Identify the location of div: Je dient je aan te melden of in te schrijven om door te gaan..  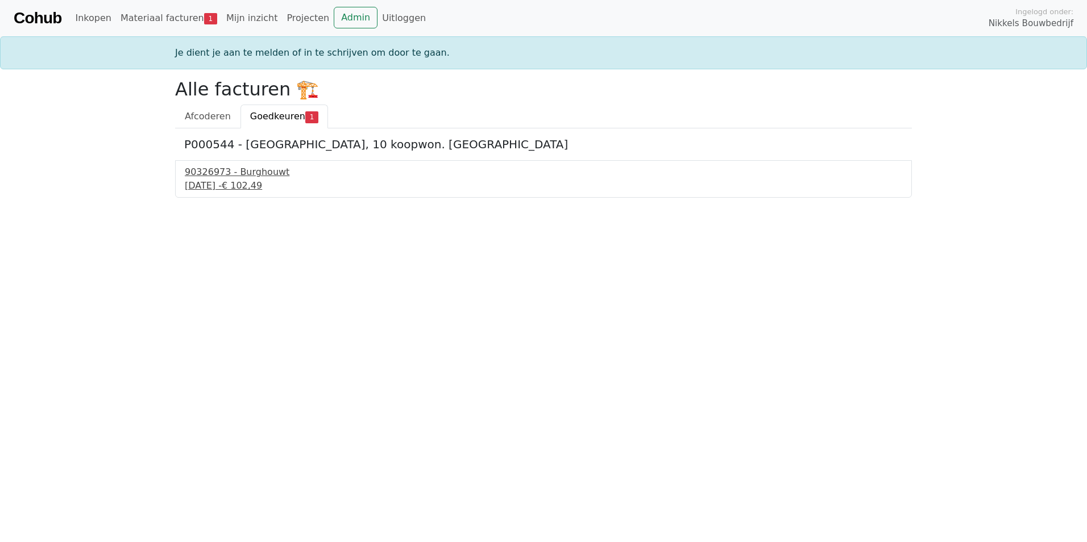
(544, 53).